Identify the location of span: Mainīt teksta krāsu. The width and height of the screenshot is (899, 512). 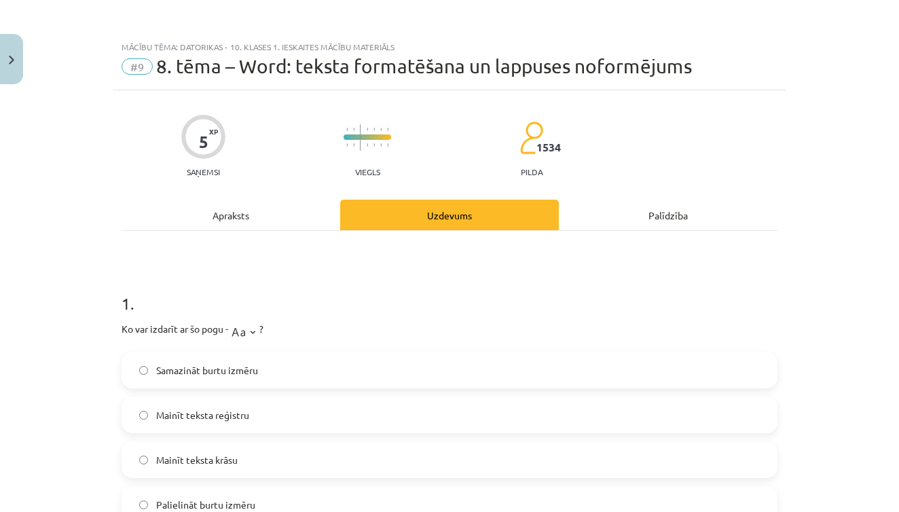
(197, 460).